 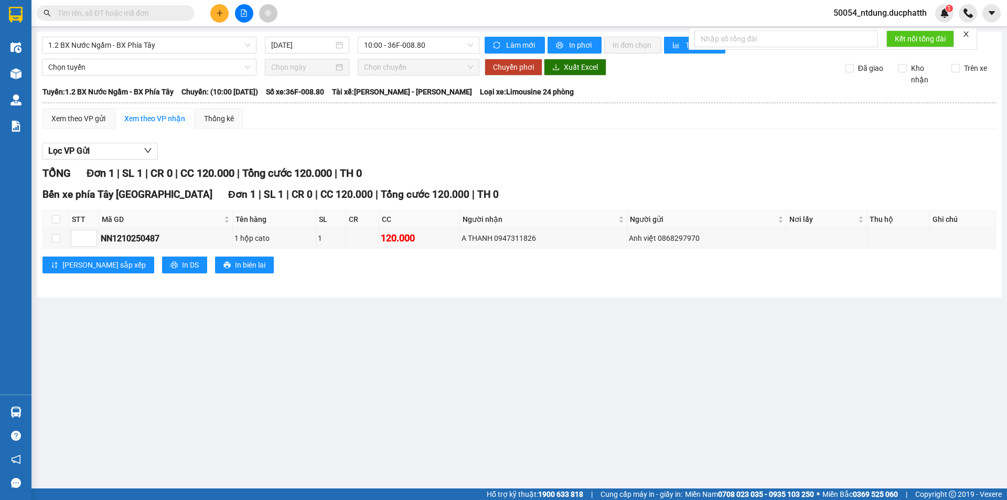 What do you see at coordinates (419, 238) in the screenshot?
I see `div: 120.000` at bounding box center [419, 238].